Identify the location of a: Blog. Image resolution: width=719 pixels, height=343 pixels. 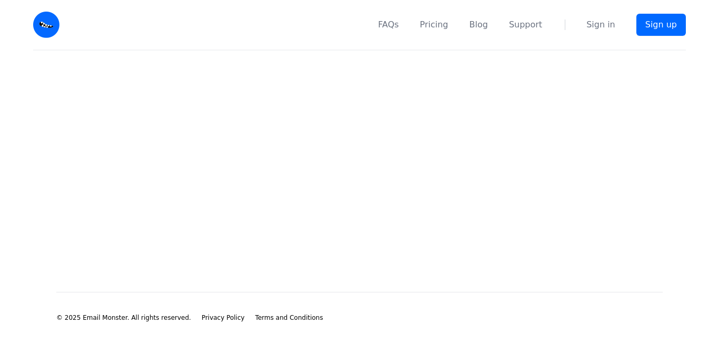
(479, 25).